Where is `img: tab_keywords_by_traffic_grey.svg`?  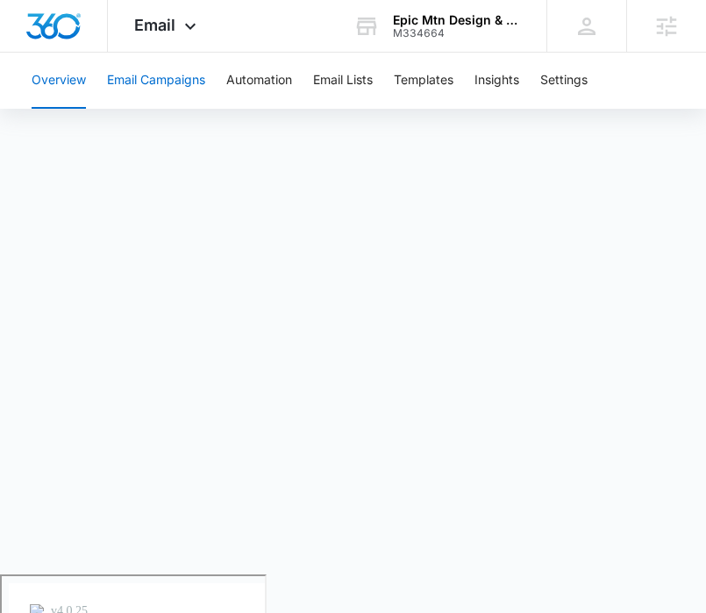 img: tab_keywords_by_traffic_grey.svg is located at coordinates (181, 109).